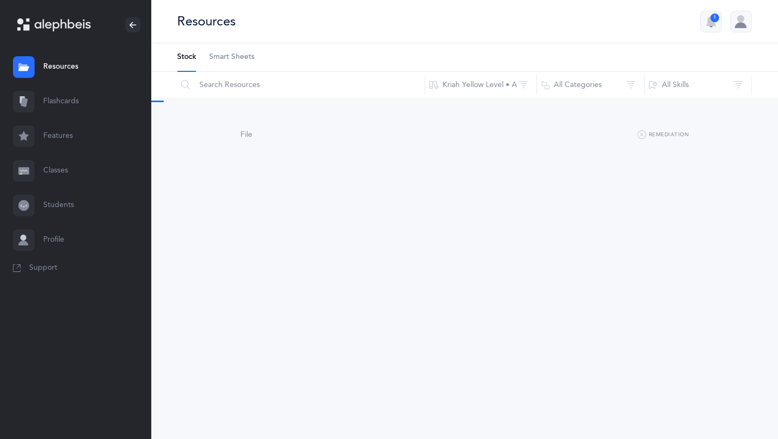  Describe the element at coordinates (711, 22) in the screenshot. I see `button: 1` at that location.